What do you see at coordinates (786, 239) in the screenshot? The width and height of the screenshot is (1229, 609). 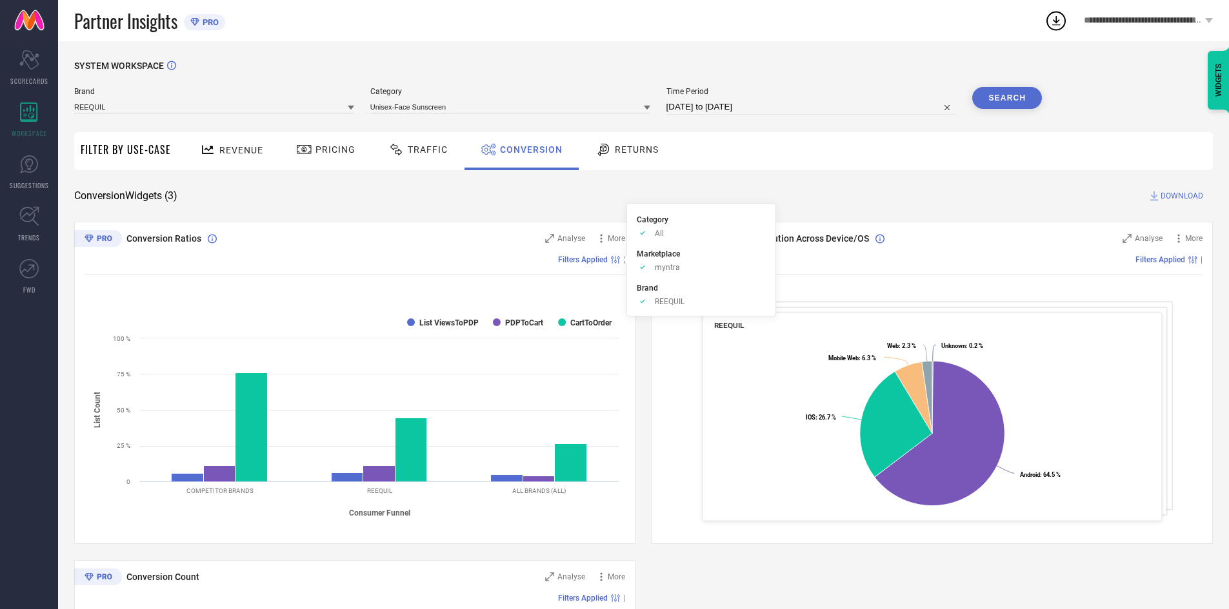 I see `span: Customer Distribution Across Device/OS` at bounding box center [786, 239].